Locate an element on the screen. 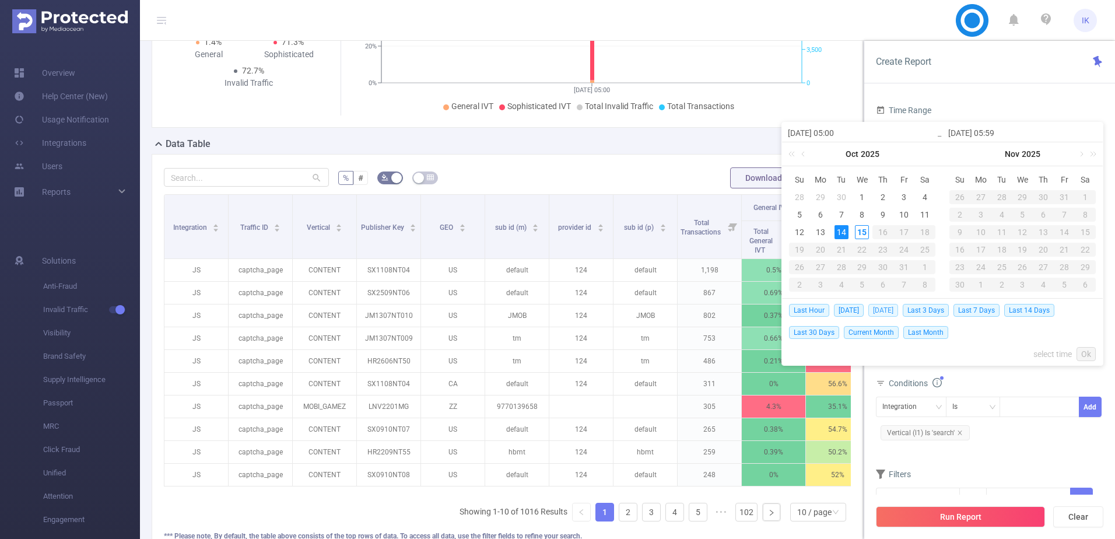 This screenshot has height=539, width=1115. span: Supply Intelligence is located at coordinates (92, 380).